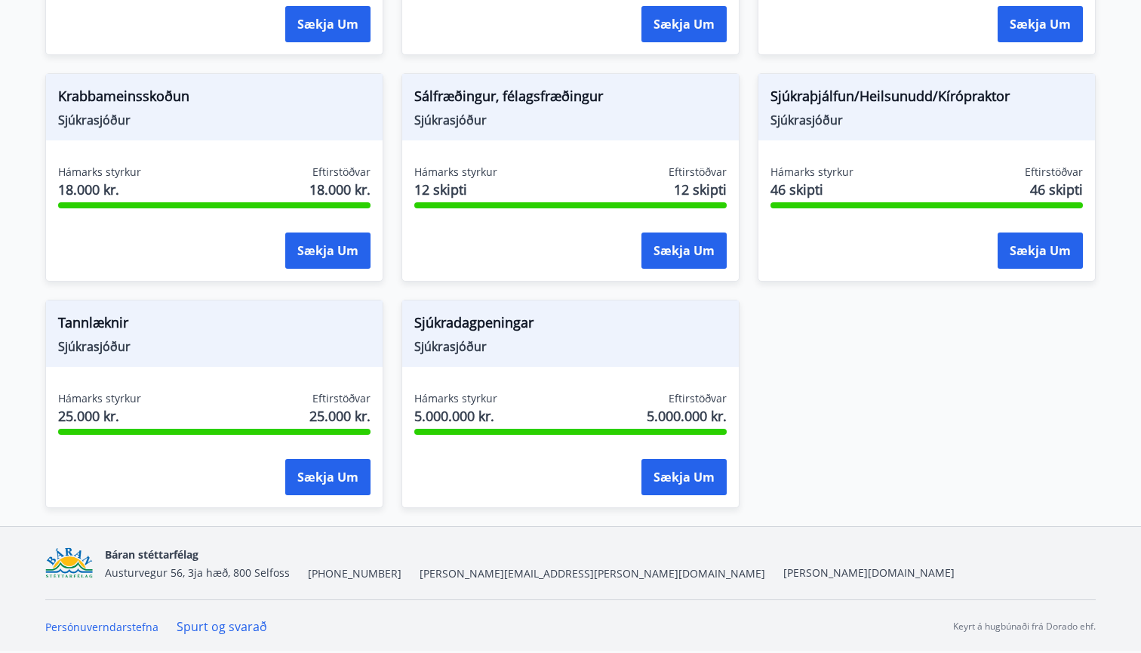 This screenshot has height=653, width=1141. What do you see at coordinates (197, 572) in the screenshot?
I see `span: Austurvegur 56, 3ja hæð, 800 Selfoss` at bounding box center [197, 572].